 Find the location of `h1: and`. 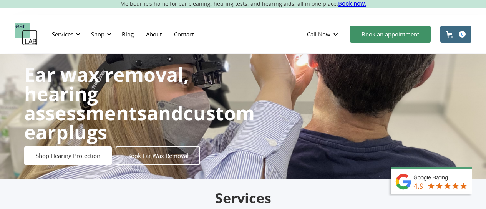

h1: and is located at coordinates (139, 103).